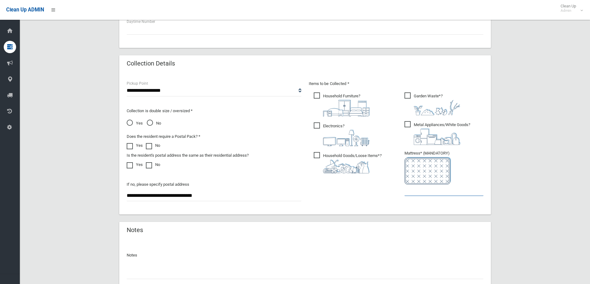 The height and width of the screenshot is (284, 590). What do you see at coordinates (437, 108) in the screenshot?
I see `img: 4fd8a5c772b2c999c83690221e5242e0.png` at bounding box center [437, 108].